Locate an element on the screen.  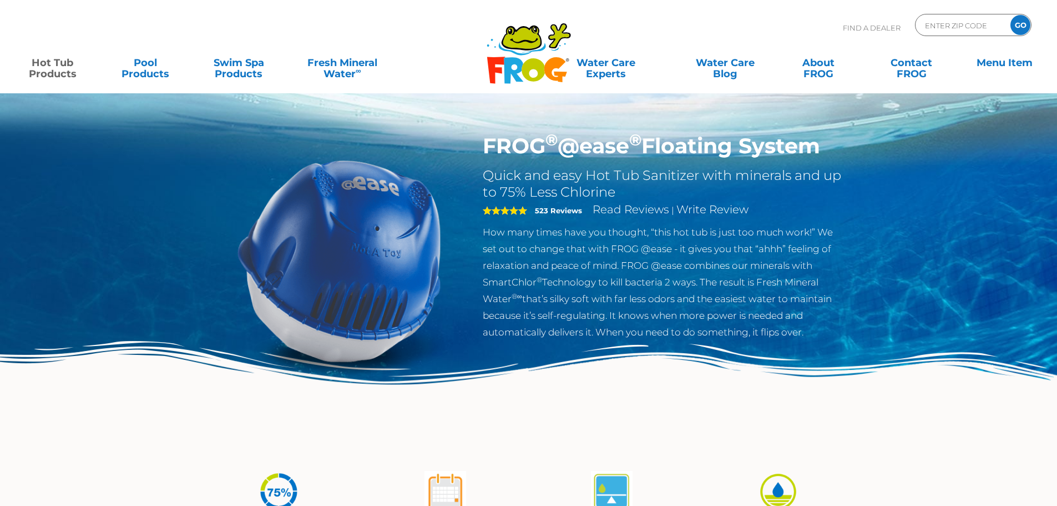
input: Zip Code Form is located at coordinates (961, 25).